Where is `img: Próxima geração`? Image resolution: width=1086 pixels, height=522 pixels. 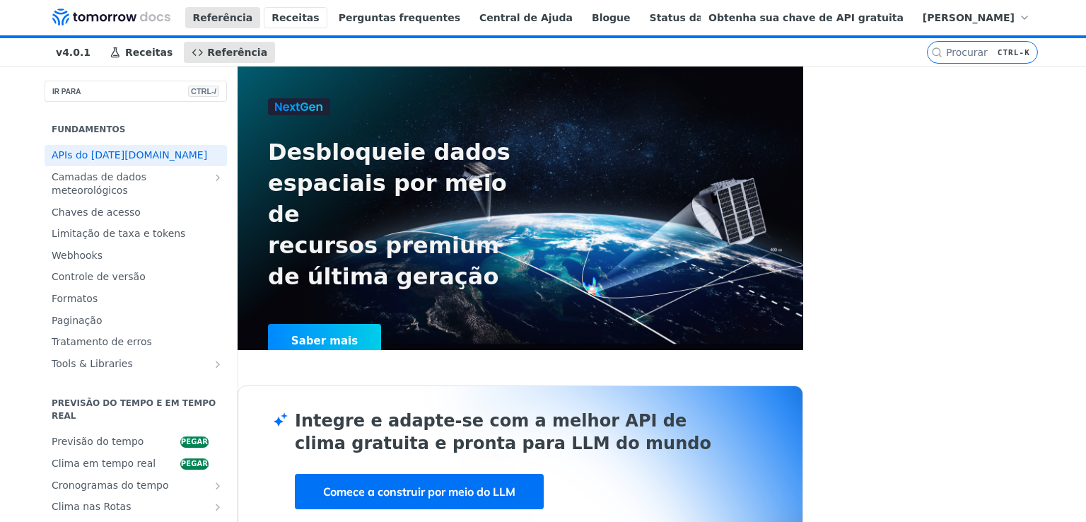 img: Próxima geração is located at coordinates (299, 107).